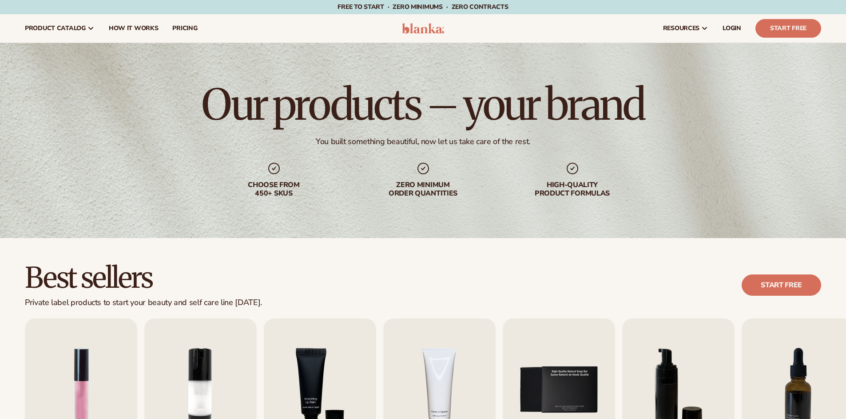 This screenshot has height=419, width=846. What do you see at coordinates (134, 28) in the screenshot?
I see `a: How It Works` at bounding box center [134, 28].